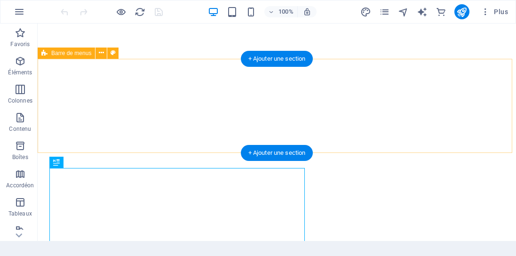 The height and width of the screenshot is (256, 516). What do you see at coordinates (366, 12) in the screenshot?
I see `button: design` at bounding box center [366, 12].